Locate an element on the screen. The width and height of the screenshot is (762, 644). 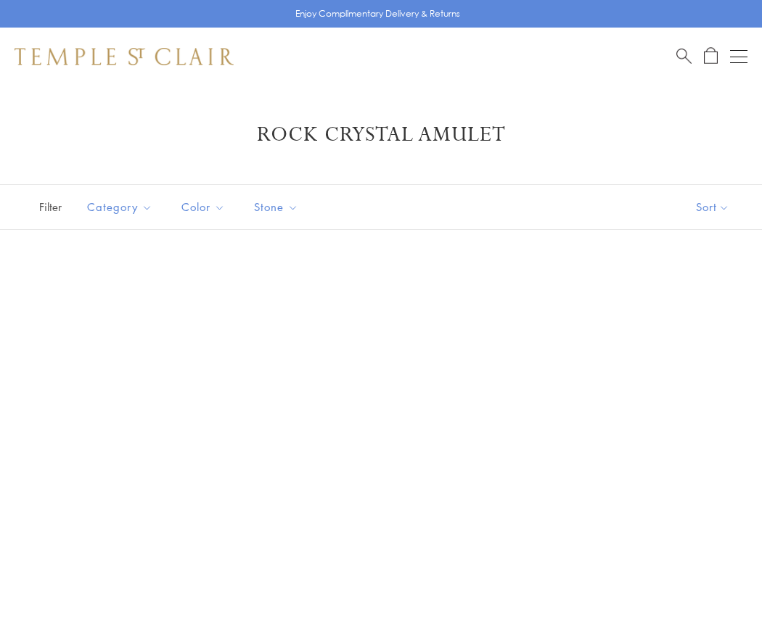
button: Color is located at coordinates (203, 207).